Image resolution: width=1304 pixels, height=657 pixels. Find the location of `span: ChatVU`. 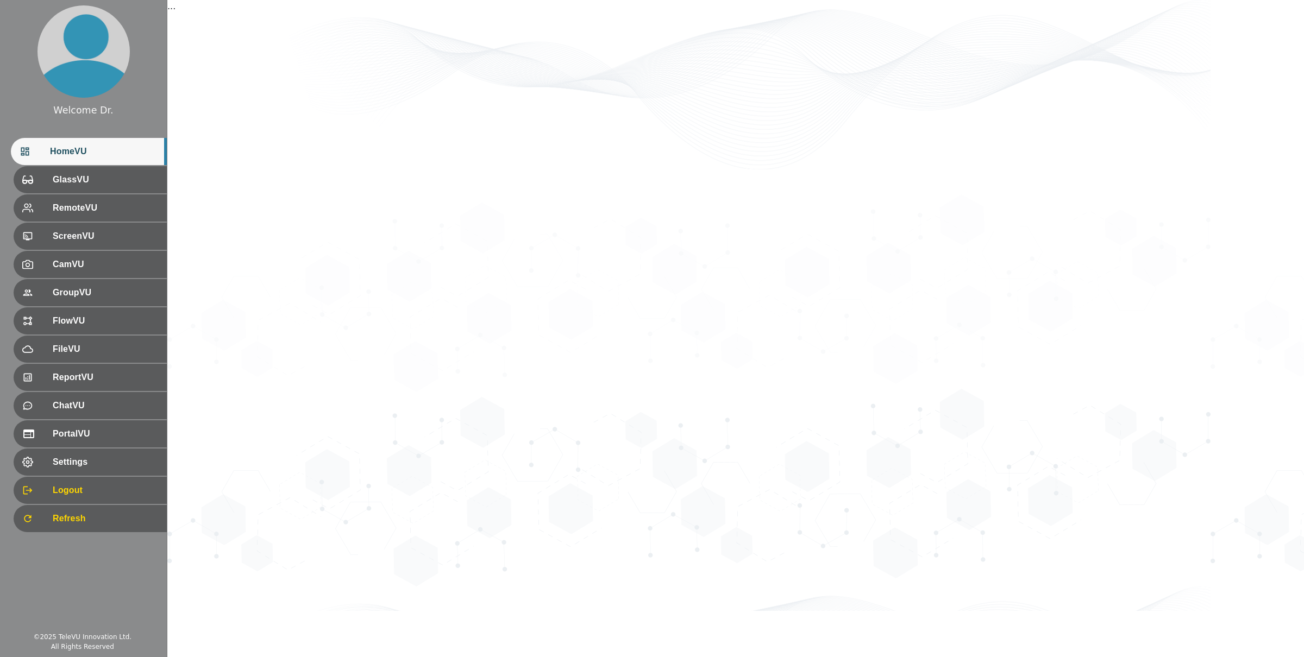

span: ChatVU is located at coordinates (105, 406).